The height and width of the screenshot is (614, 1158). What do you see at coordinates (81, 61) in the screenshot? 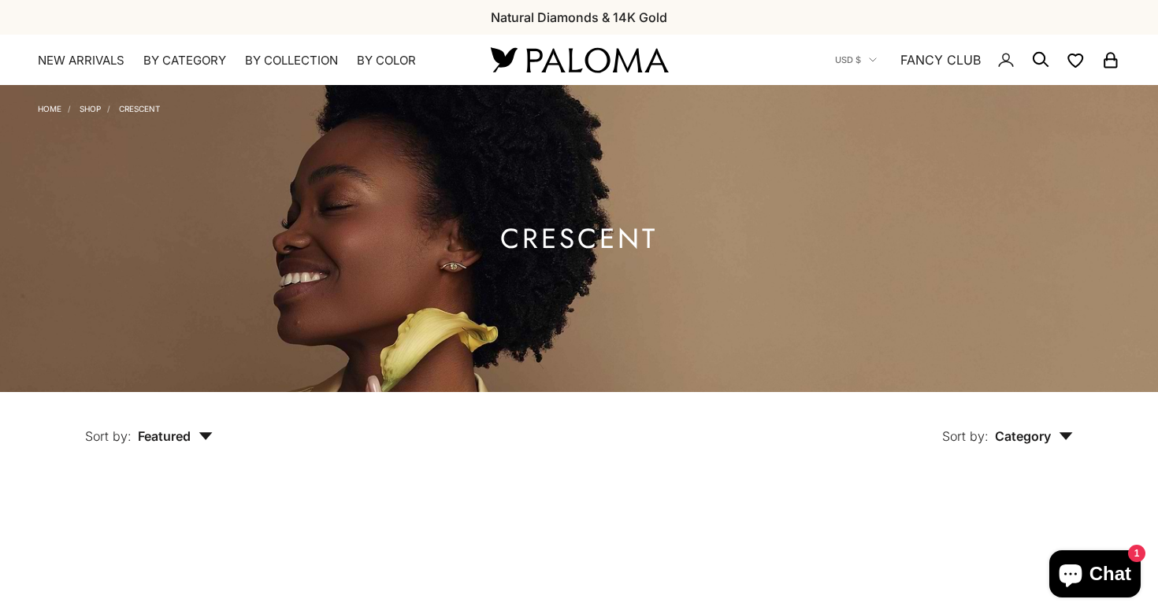
I see `a: NEW ARRIVALS` at bounding box center [81, 61].